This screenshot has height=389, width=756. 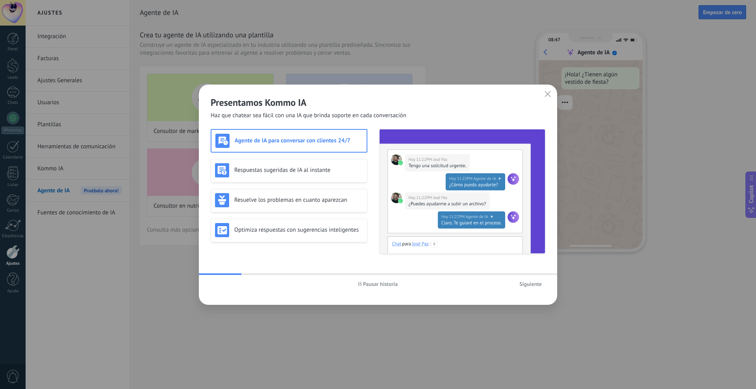 What do you see at coordinates (298, 200) in the screenshot?
I see `h3: Resuelve los problemas en cuanto aparezcan` at bounding box center [298, 200].